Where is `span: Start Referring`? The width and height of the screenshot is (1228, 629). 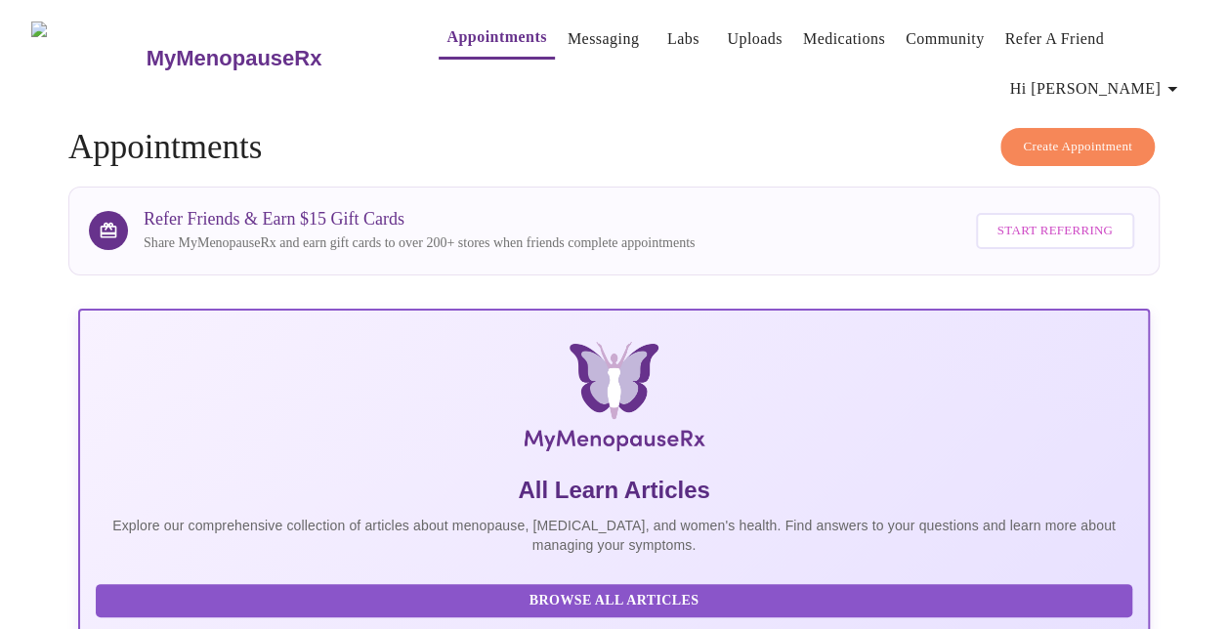
span: Start Referring is located at coordinates (1055, 231).